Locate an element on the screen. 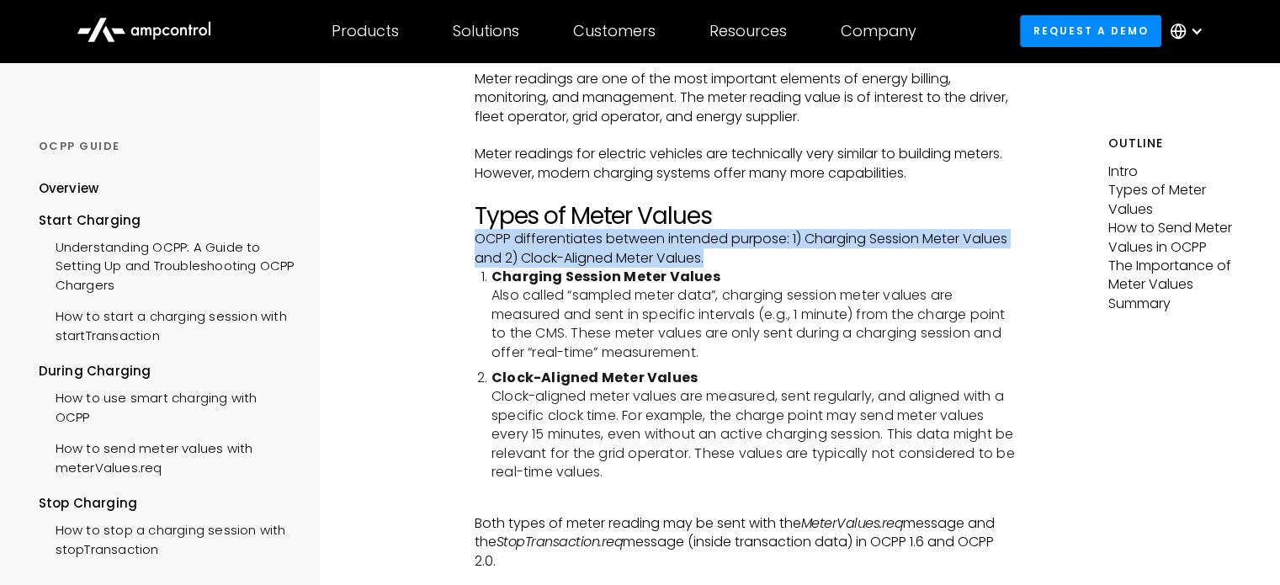 The image size is (1280, 585). a: How to send meter values with meterValues.req is located at coordinates (167, 456).